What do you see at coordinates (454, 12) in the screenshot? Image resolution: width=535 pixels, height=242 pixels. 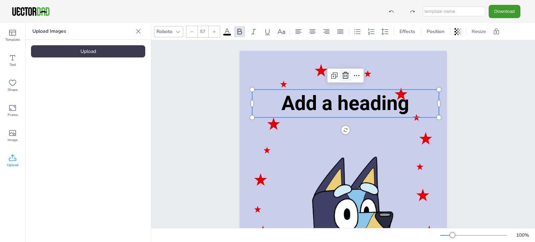 I see `input: template name` at bounding box center [454, 12].